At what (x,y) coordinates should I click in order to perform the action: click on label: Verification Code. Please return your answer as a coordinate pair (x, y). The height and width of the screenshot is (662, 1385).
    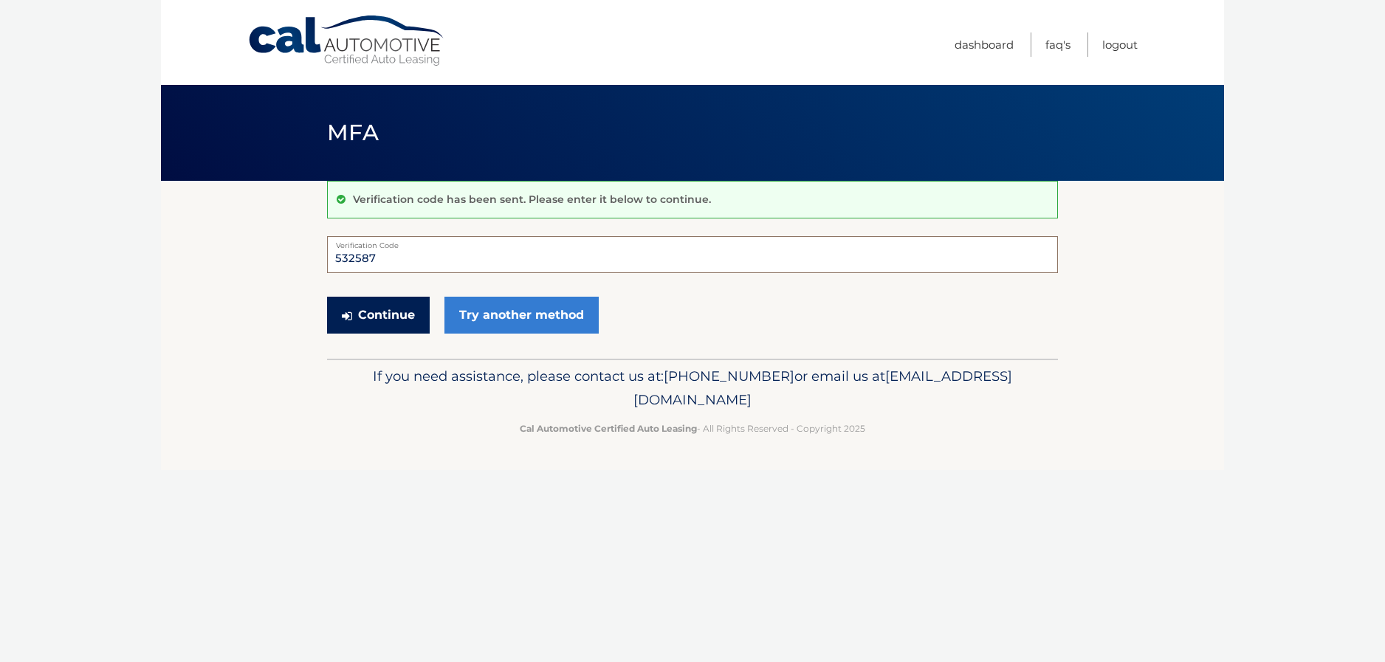
    Looking at the image, I should click on (693, 242).